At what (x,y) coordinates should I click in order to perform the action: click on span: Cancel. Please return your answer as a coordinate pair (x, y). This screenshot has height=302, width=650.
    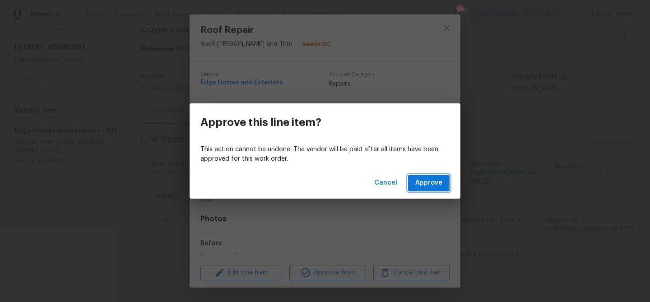
    Looking at the image, I should click on (386, 183).